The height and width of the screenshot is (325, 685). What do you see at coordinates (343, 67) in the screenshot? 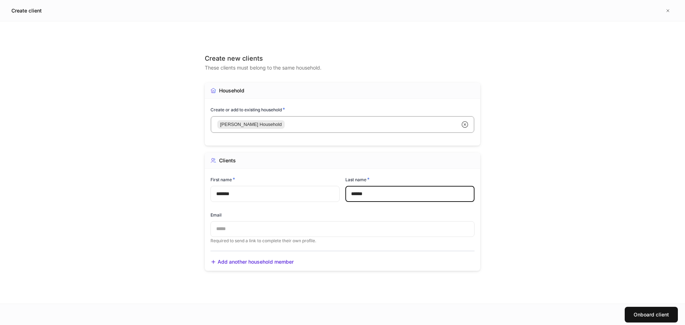
I see `div: These clients must belong to the same household.` at bounding box center [343, 67].